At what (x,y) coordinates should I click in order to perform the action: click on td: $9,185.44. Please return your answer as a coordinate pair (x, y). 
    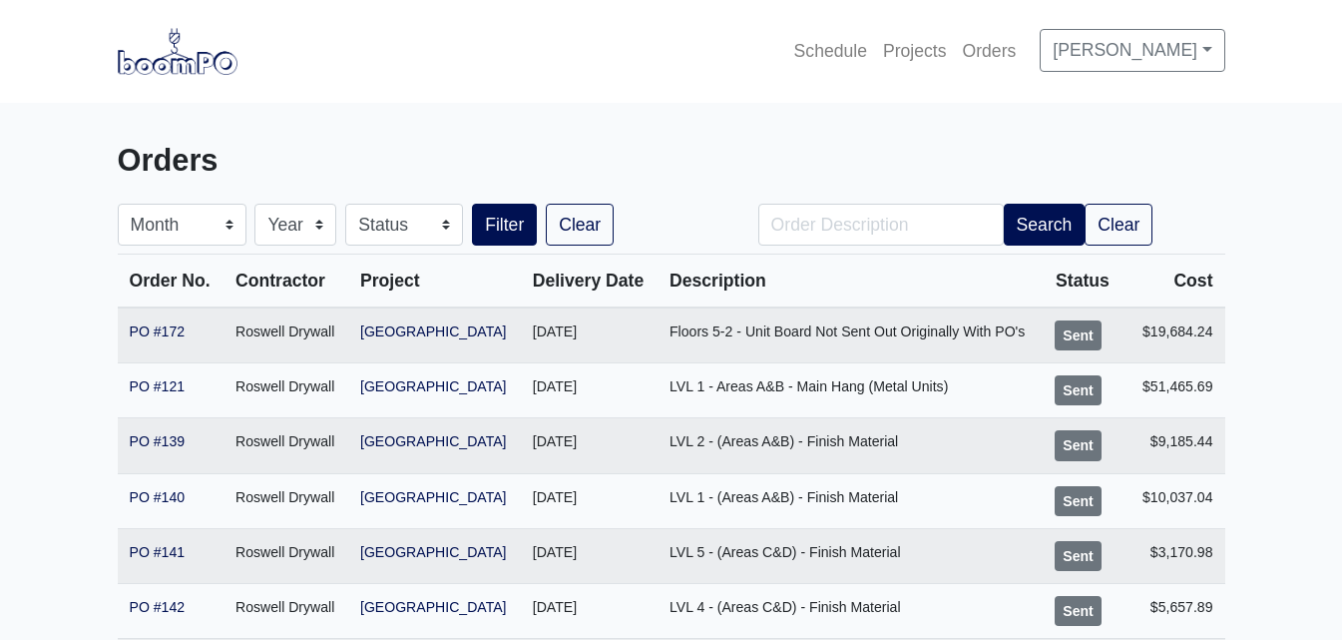
    Looking at the image, I should click on (1173, 445).